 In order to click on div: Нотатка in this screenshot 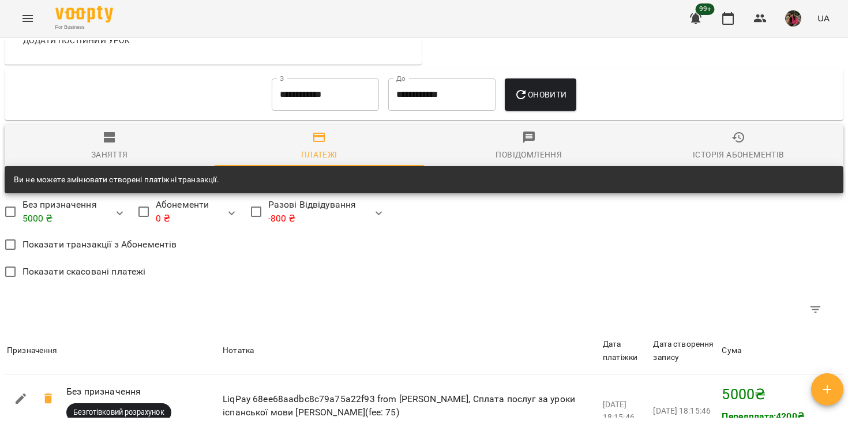, I will do `click(238, 351)`.